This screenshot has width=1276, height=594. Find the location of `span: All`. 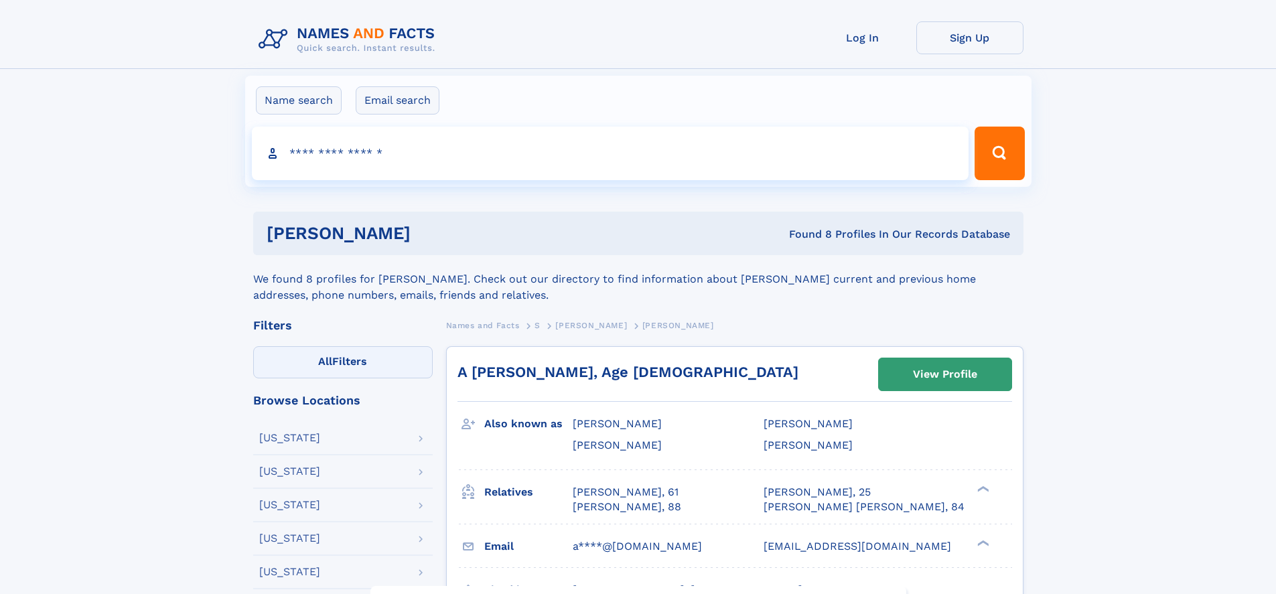

span: All is located at coordinates (325, 361).